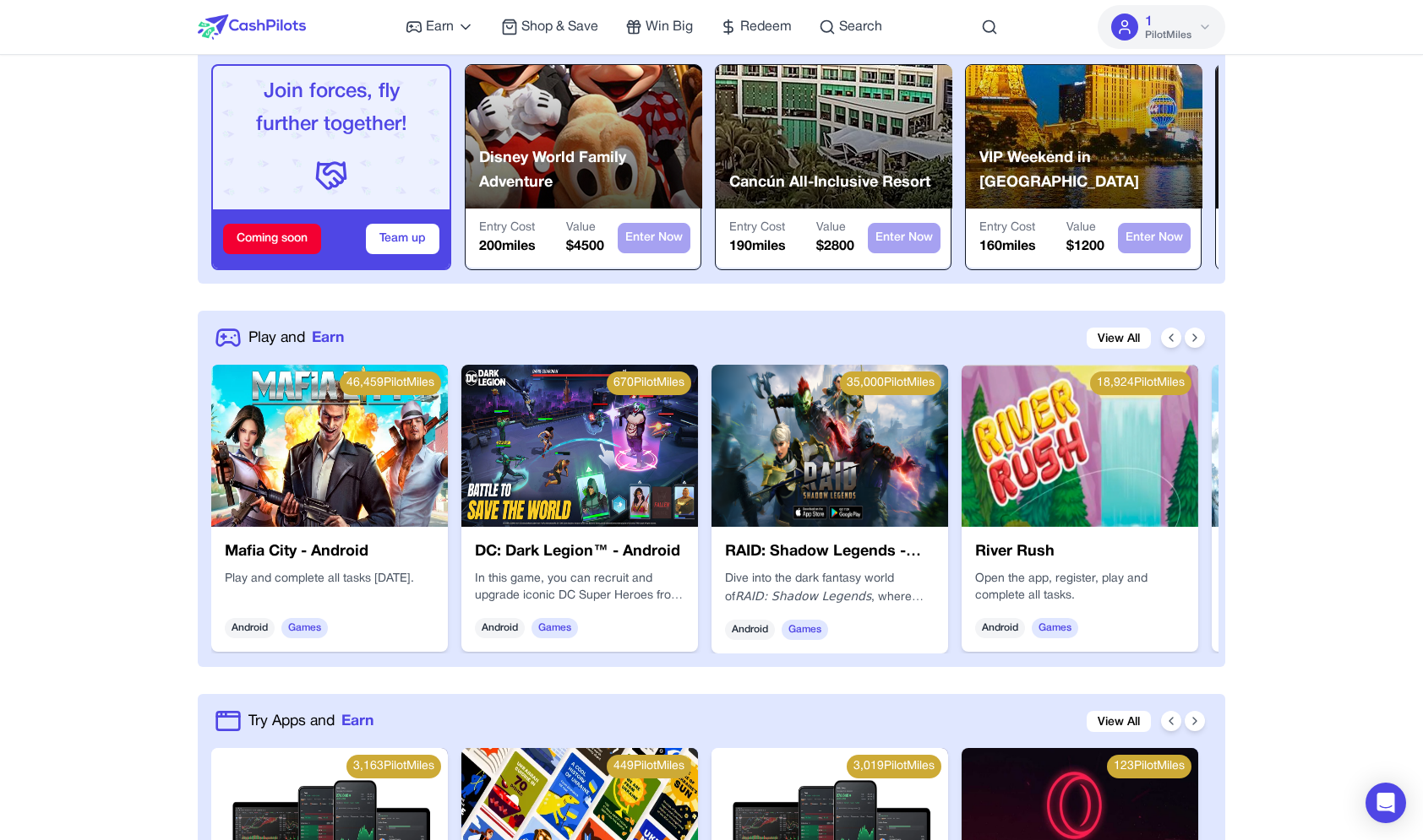 This screenshot has height=840, width=1423. I want to click on a: Win Big, so click(659, 27).